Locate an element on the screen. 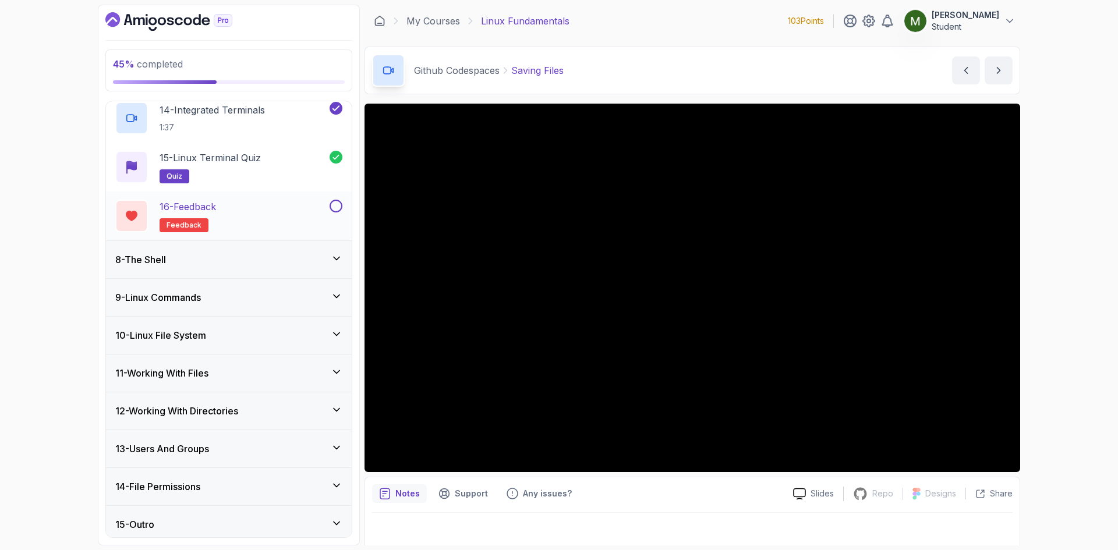 This screenshot has height=550, width=1118. button: 15-Linux Terminal Quizquiz is located at coordinates (229, 167).